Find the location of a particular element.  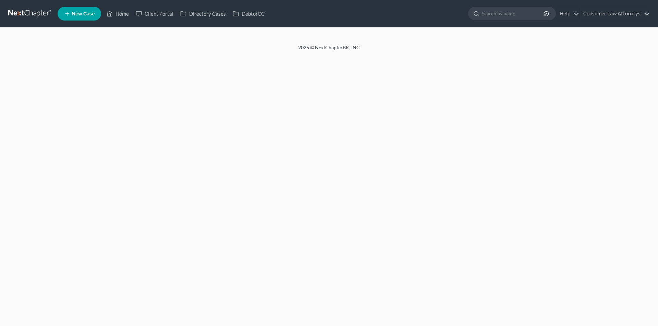

a: Home is located at coordinates (118, 14).